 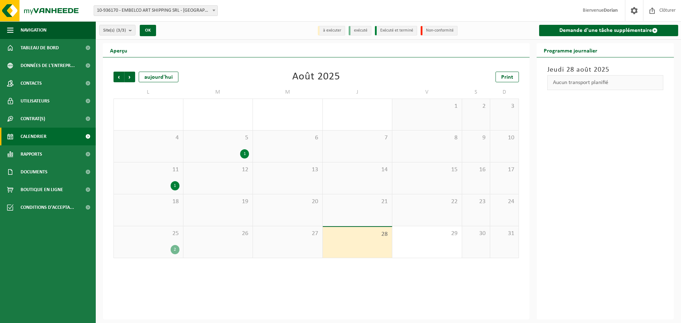 I want to click on span: Navigation, so click(x=33, y=30).